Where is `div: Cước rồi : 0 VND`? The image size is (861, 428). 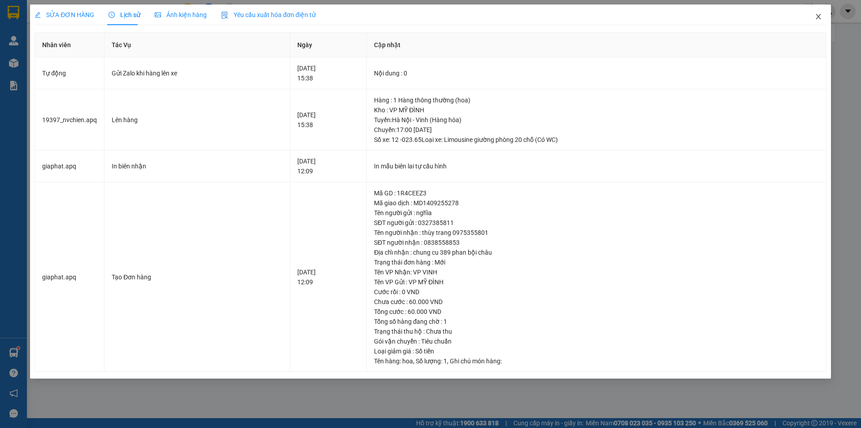
div: Cước rồi : 0 VND is located at coordinates (597, 292).